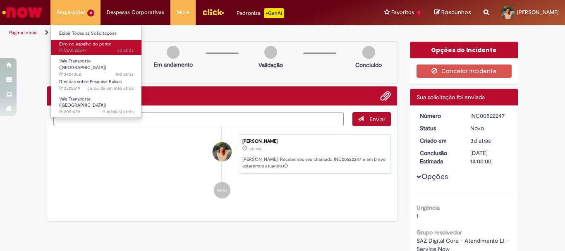 The image size is (565, 251). Describe the element at coordinates (369, 65) in the screenshot. I see `p: Concluído` at that location.